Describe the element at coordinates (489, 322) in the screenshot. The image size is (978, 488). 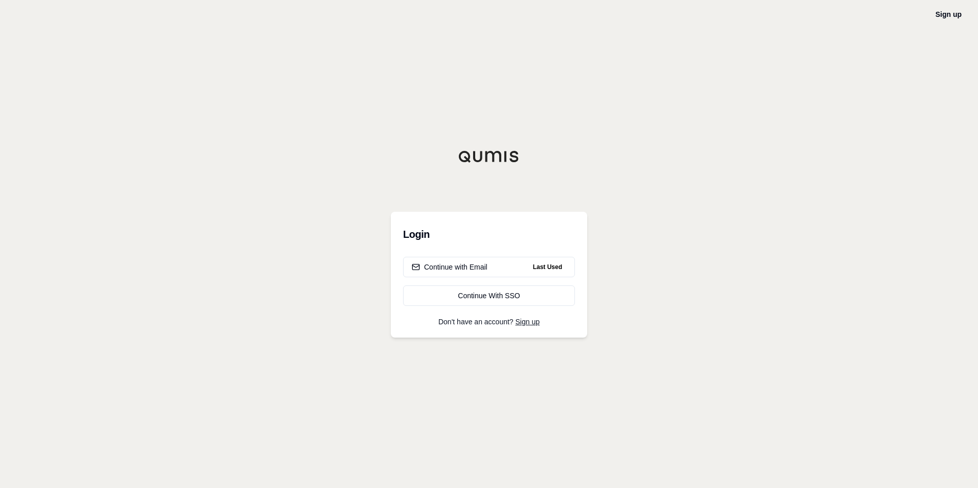
I see `p: Don't have an account?` at that location.